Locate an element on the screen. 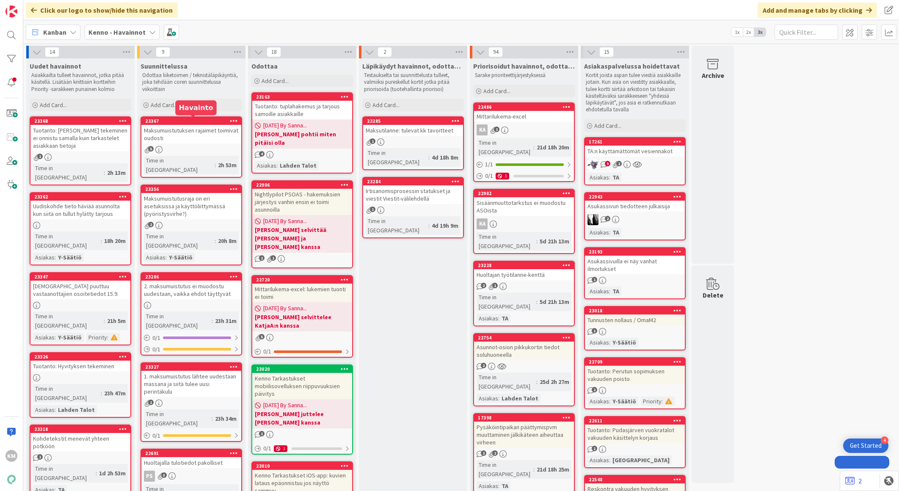 This screenshot has width=899, height=491. div: 23h 34m is located at coordinates (226, 418).